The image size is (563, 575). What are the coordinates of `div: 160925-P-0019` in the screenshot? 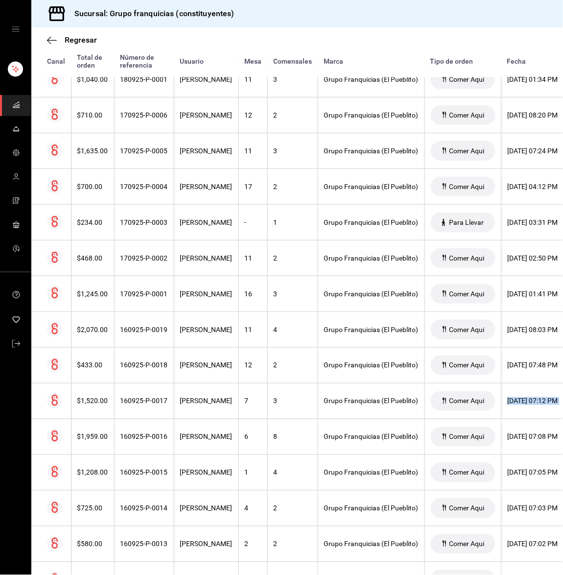 It's located at (144, 329).